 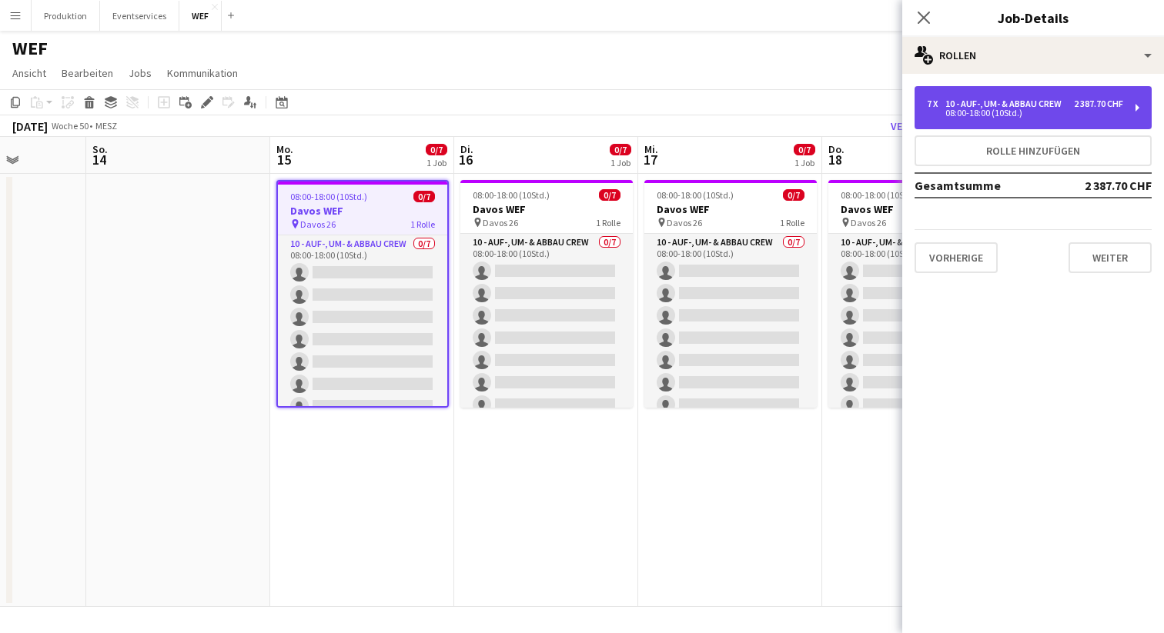 I want to click on button: Veröffentlichen Sie 1 Job, so click(x=958, y=126).